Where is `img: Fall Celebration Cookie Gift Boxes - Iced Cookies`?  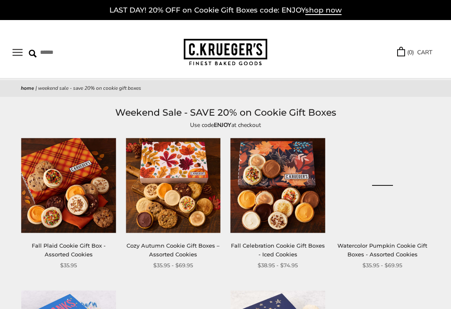
img: Fall Celebration Cookie Gift Boxes - Iced Cookies is located at coordinates (278, 185).